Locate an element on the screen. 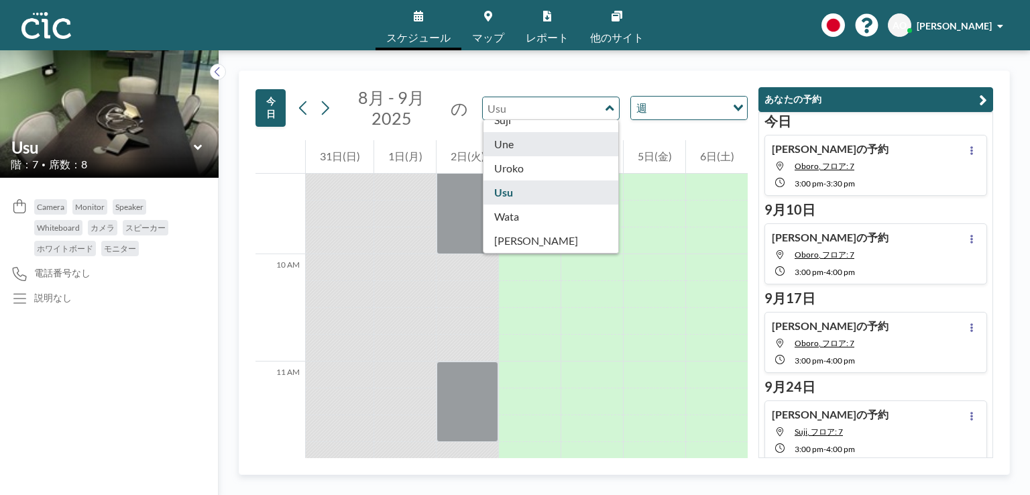  span: Speaker is located at coordinates (129, 207).